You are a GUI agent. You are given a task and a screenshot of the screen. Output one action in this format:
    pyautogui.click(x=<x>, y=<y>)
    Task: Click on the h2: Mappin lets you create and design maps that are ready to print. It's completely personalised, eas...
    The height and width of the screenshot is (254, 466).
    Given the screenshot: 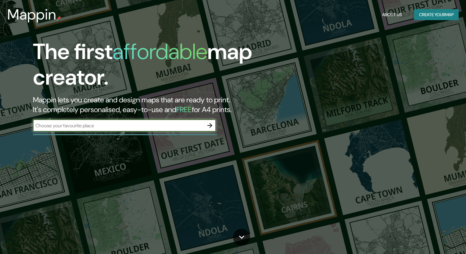 What is the action you would take?
    pyautogui.click(x=149, y=105)
    